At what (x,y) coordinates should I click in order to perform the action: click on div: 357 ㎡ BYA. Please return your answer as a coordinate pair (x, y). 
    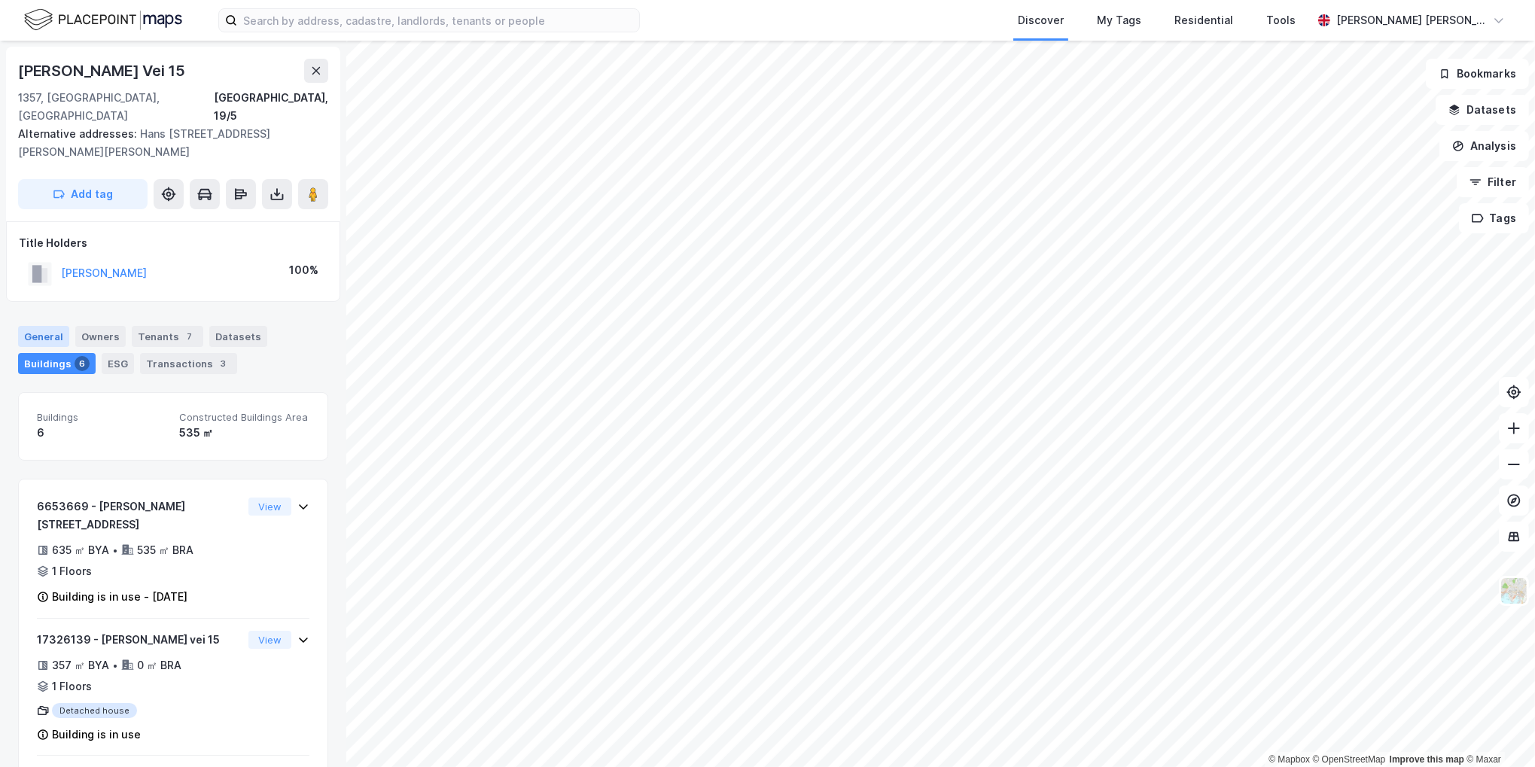
    Looking at the image, I should click on (81, 666).